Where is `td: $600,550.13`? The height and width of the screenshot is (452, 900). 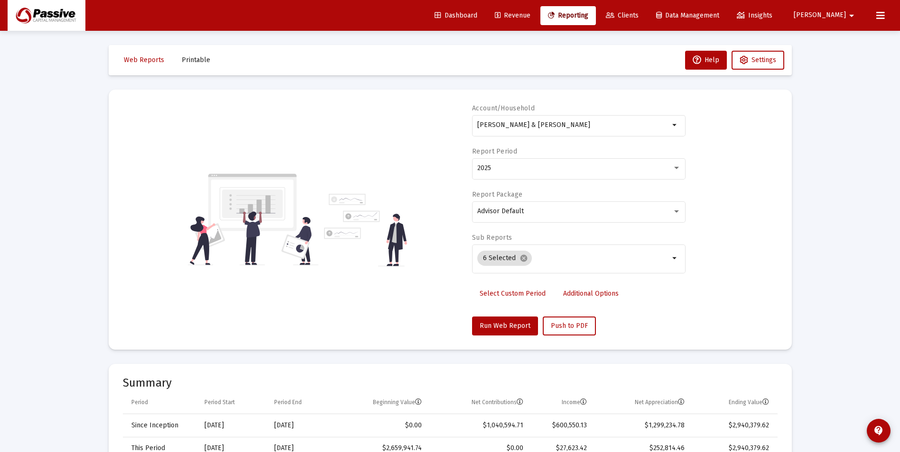 td: $600,550.13 is located at coordinates (561, 426).